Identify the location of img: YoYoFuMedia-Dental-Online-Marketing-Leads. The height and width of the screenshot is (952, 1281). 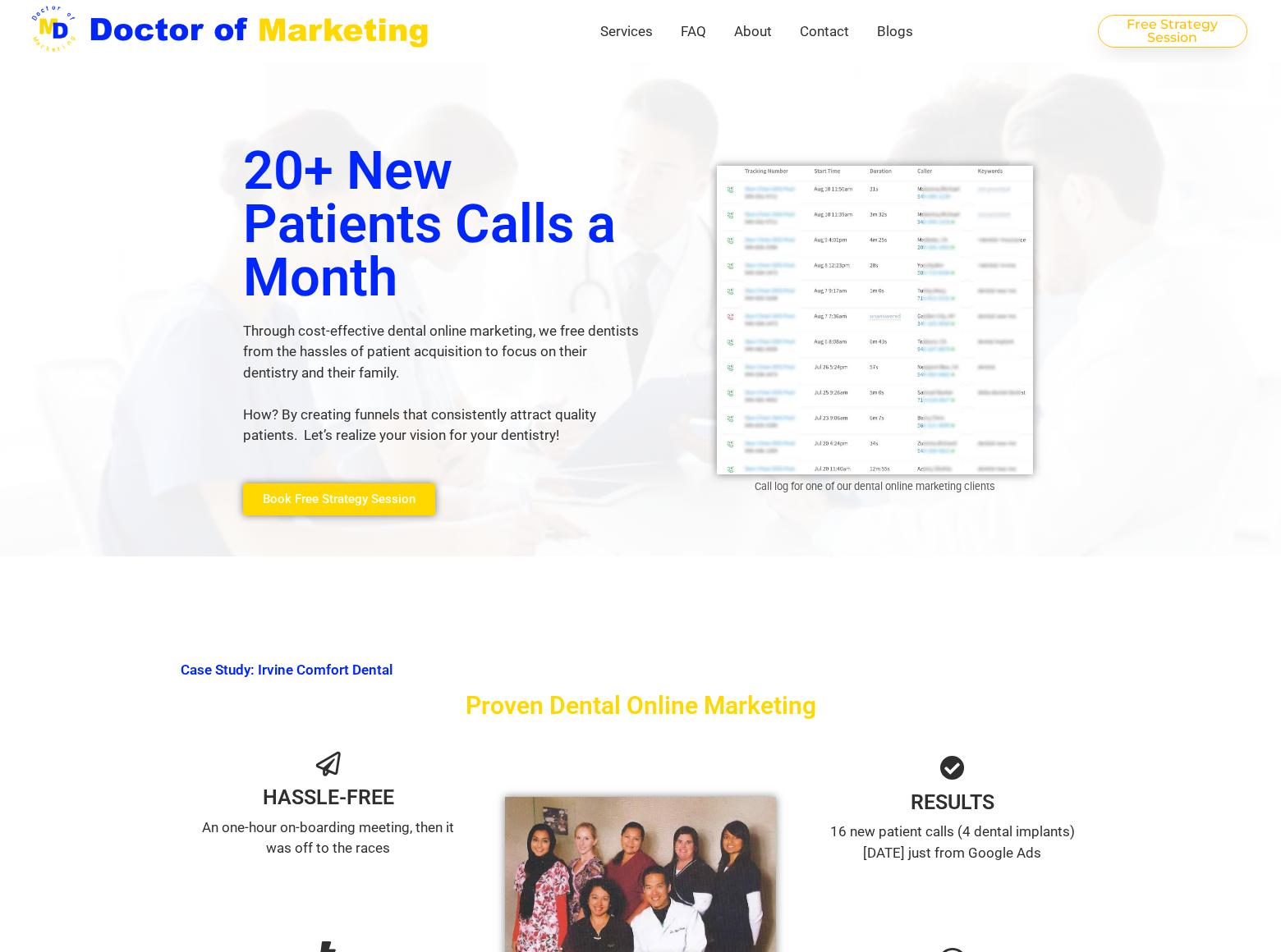
(875, 321).